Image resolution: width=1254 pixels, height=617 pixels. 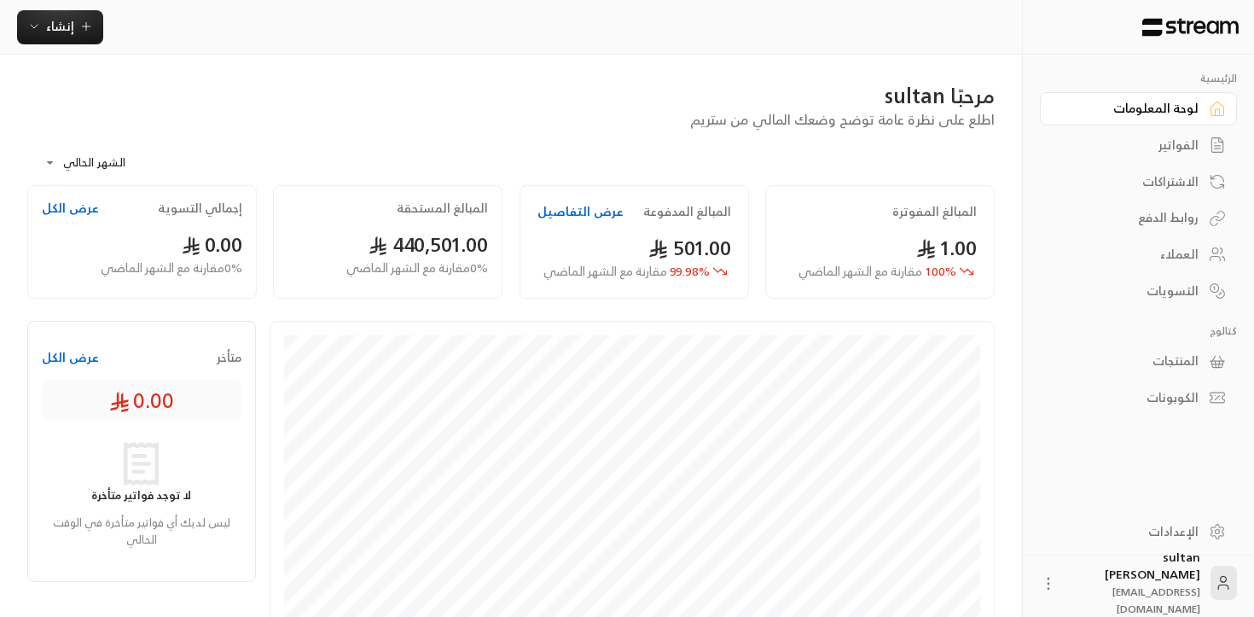 What do you see at coordinates (1138, 181) in the screenshot?
I see `a: الاشتراكات` at bounding box center [1138, 181].